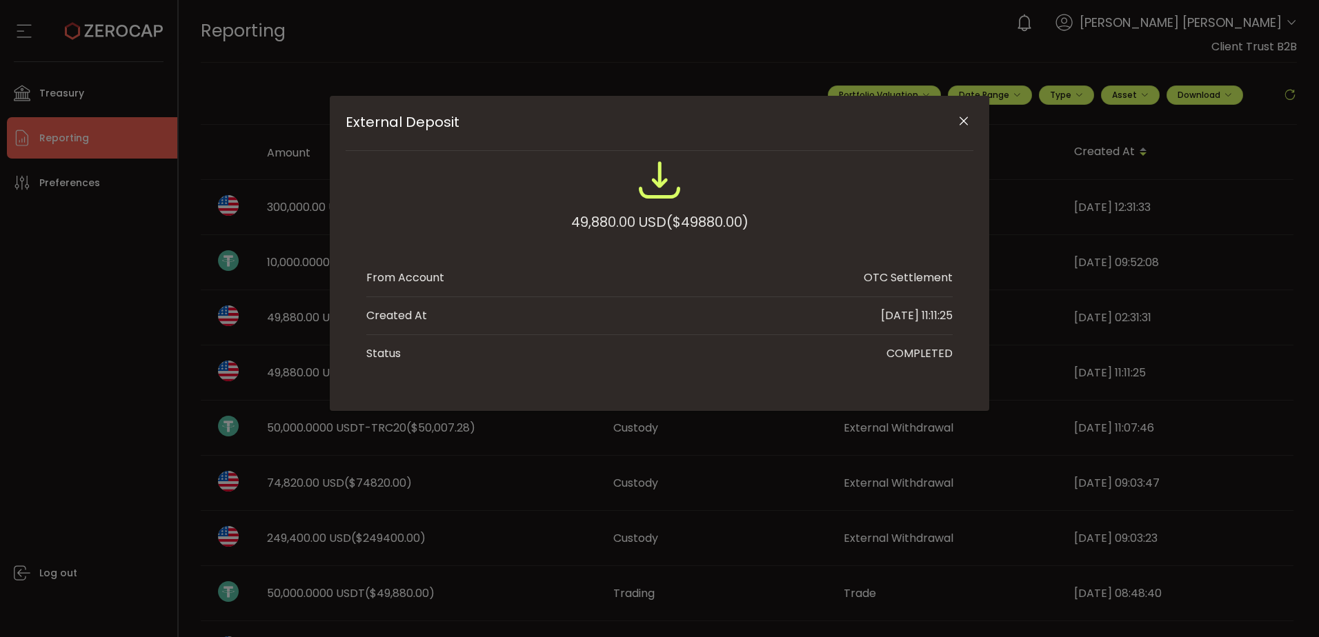  Describe the element at coordinates (628, 122) in the screenshot. I see `span: External Deposit` at that location.